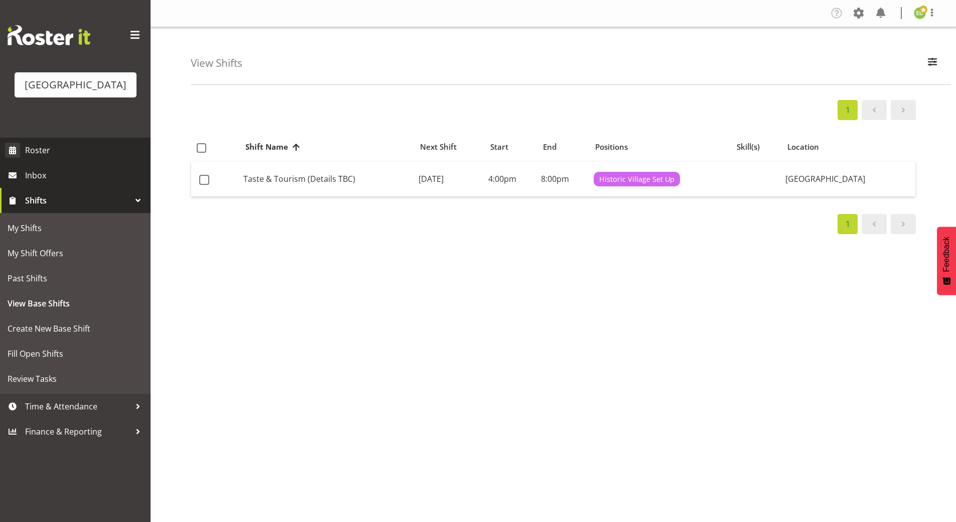  I want to click on h4: View Shifts, so click(216, 63).